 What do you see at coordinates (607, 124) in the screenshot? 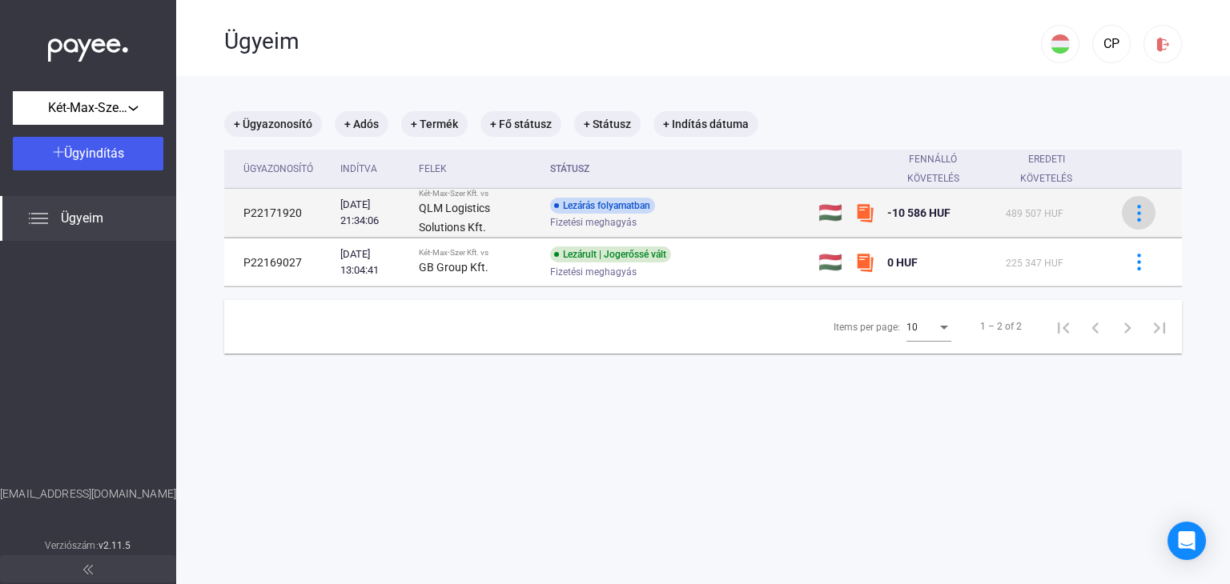
I see `mat-chip: + Státusz` at bounding box center [607, 124].